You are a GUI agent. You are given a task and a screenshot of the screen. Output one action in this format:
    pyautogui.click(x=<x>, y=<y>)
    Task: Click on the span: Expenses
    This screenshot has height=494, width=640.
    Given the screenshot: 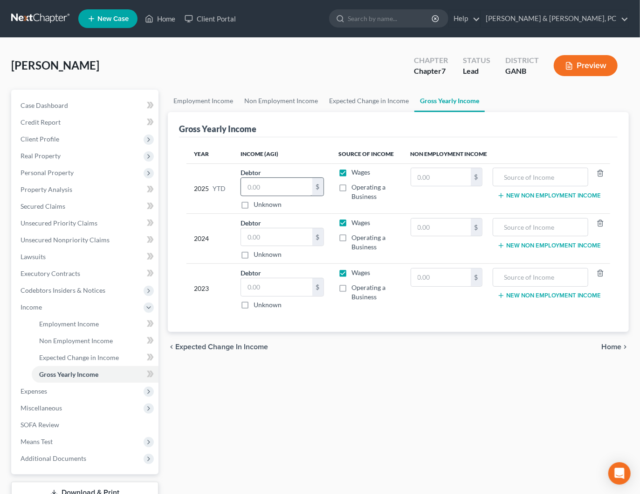 What is the action you would take?
    pyautogui.click(x=34, y=390)
    